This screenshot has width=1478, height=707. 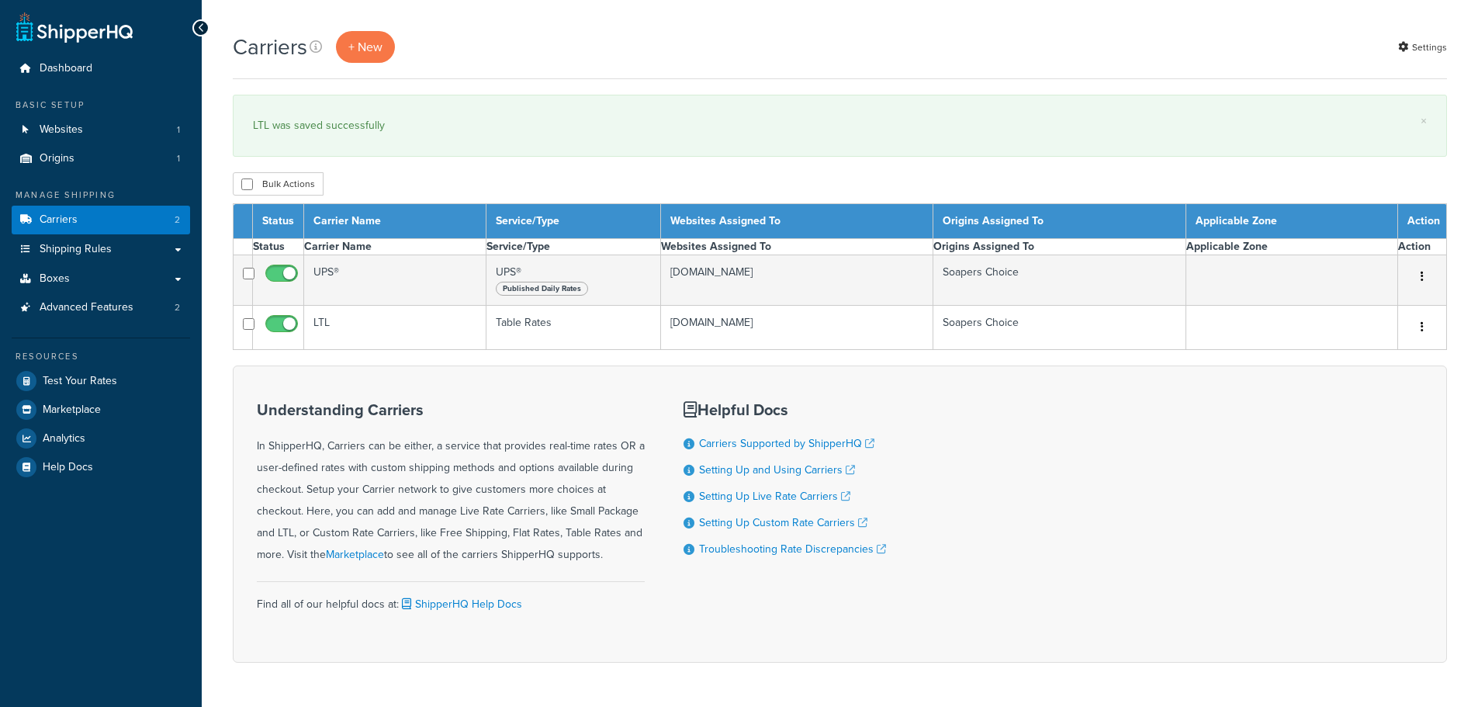 What do you see at coordinates (101, 279) in the screenshot?
I see `li: Boxes` at bounding box center [101, 279].